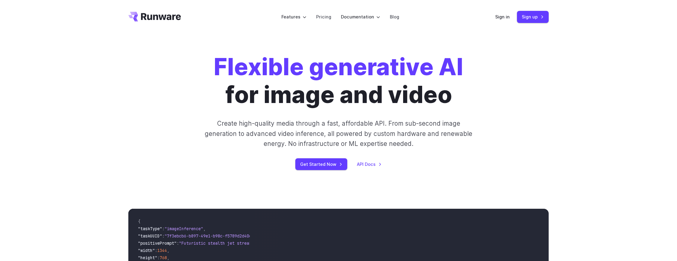 The height and width of the screenshot is (261, 677). I want to click on label: Documentation, so click(360, 17).